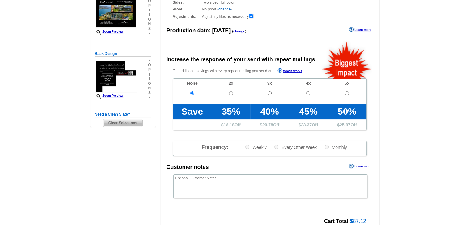  What do you see at coordinates (308, 112) in the screenshot?
I see `td: 45%` at bounding box center [308, 112].